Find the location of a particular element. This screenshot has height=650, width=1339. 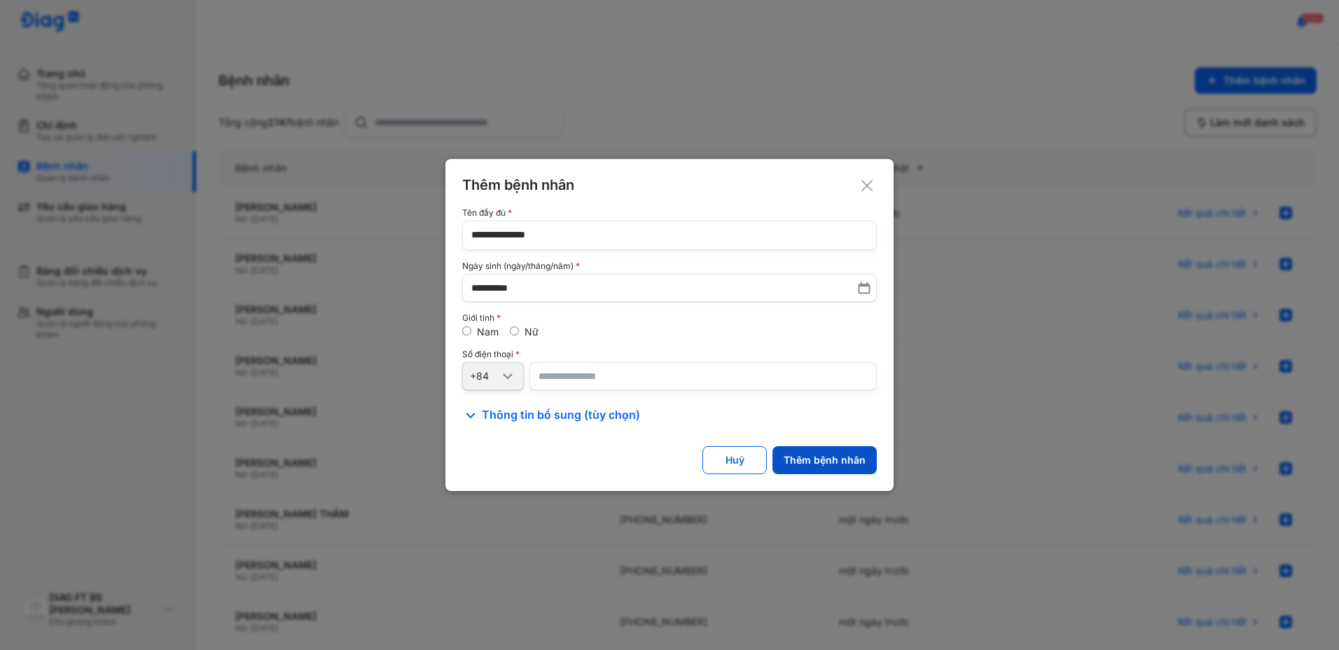

label: Nữ is located at coordinates (531, 331).